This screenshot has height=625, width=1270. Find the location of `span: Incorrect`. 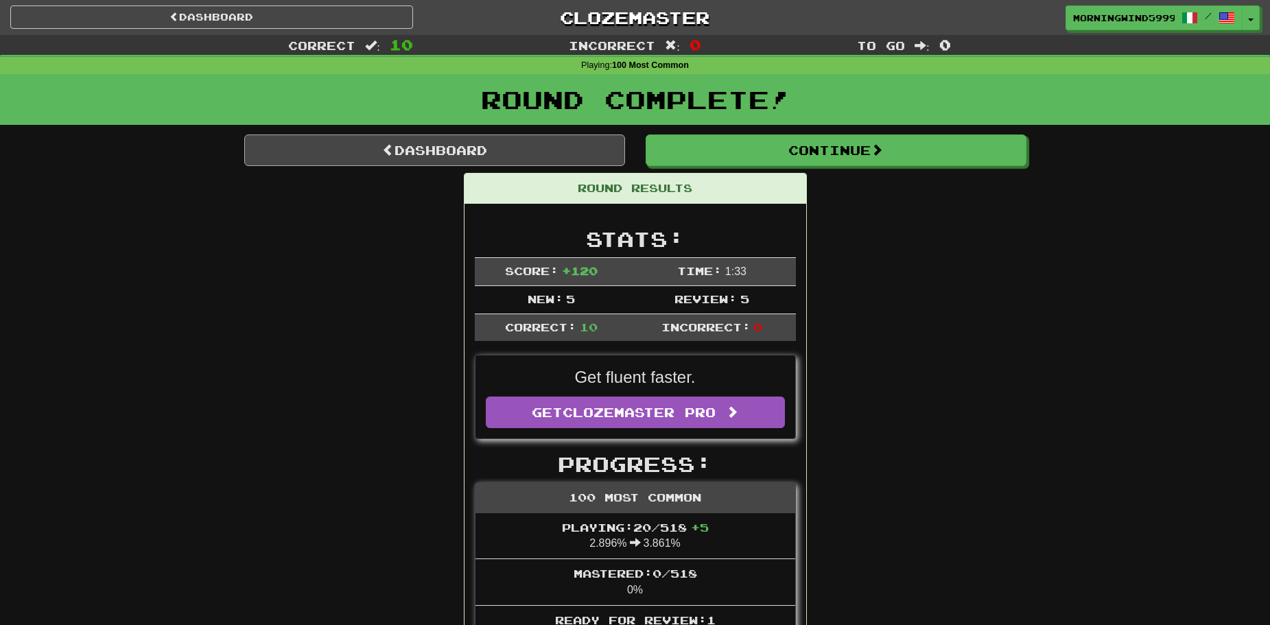

span: Incorrect is located at coordinates (612, 45).